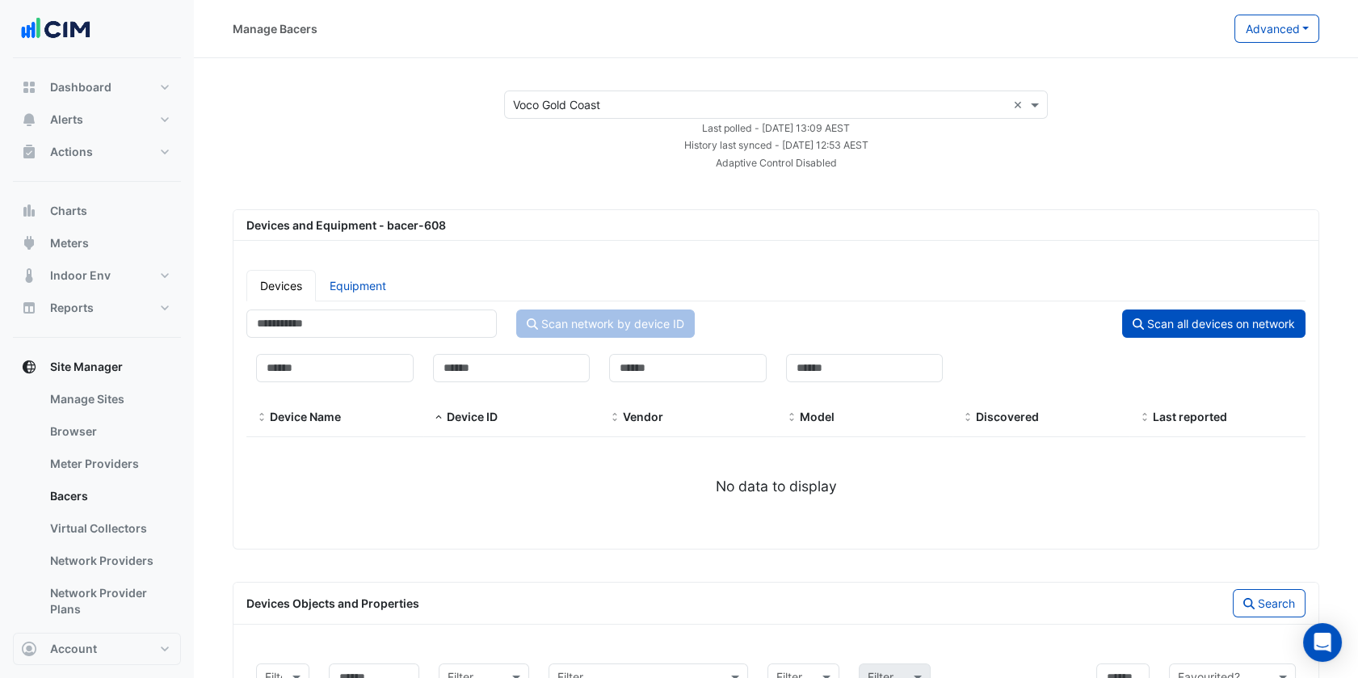 The height and width of the screenshot is (678, 1358). What do you see at coordinates (97, 243) in the screenshot?
I see `button: Meters` at bounding box center [97, 243].